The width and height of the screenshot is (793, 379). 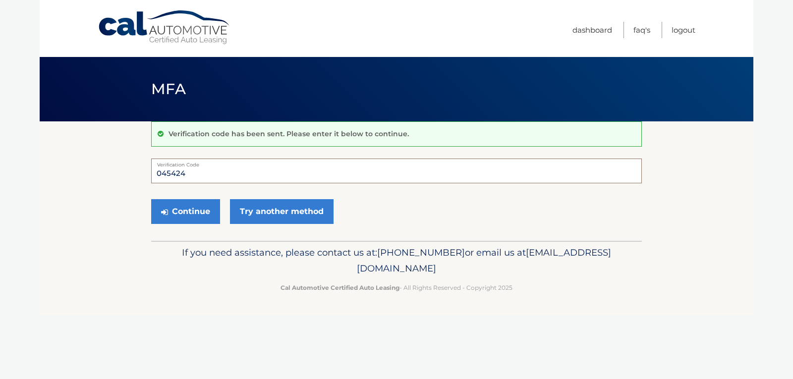 I want to click on strong: Cal Automotive Certified Auto Leasing, so click(x=340, y=287).